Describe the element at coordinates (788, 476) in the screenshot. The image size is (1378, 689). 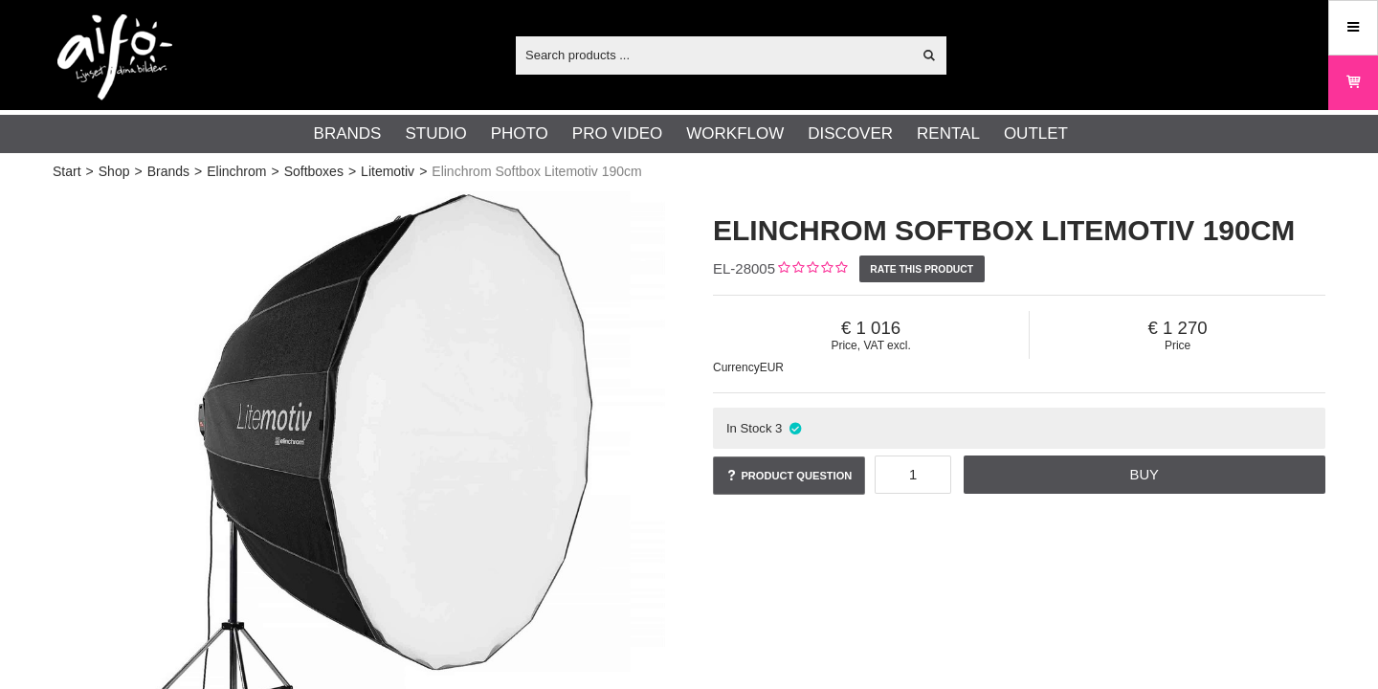
I see `a: Product question` at that location.